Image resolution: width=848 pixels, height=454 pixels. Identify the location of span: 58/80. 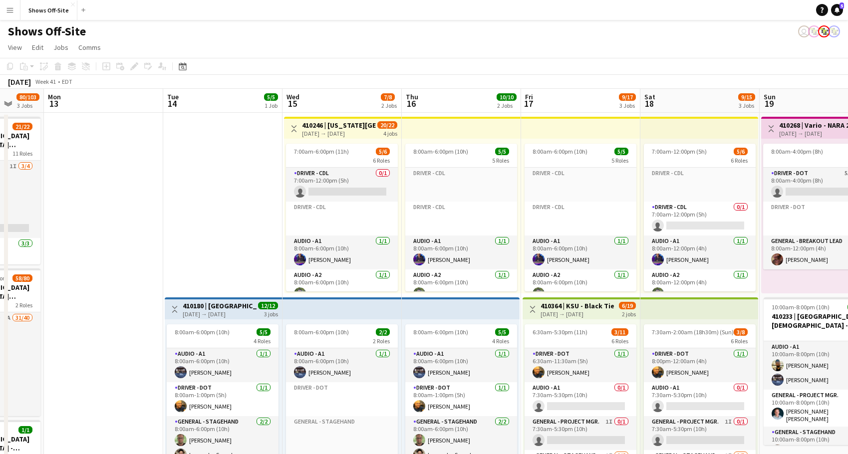
(22, 278).